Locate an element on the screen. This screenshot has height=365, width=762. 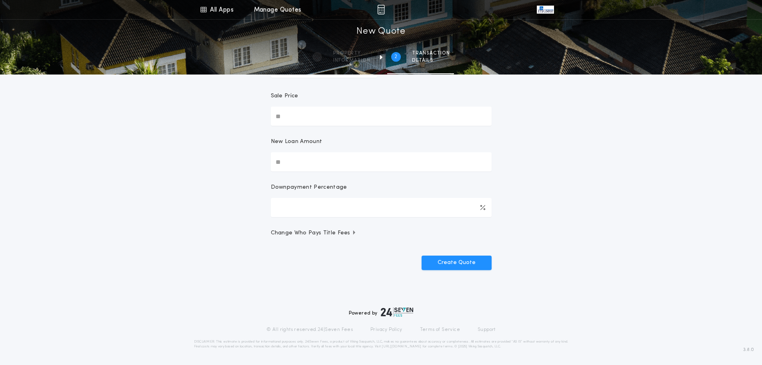
p: New Loan Amount is located at coordinates (296, 142).